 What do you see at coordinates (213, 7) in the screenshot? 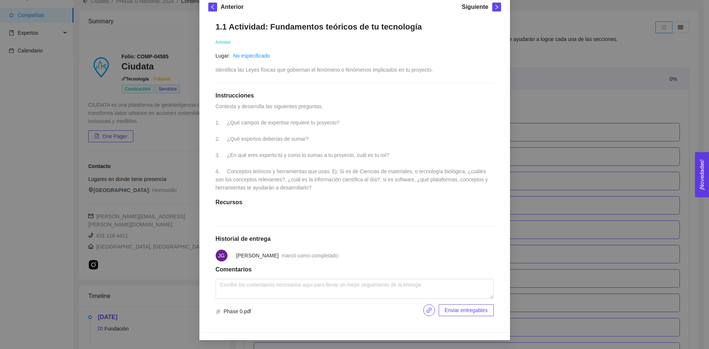
I see `button: left` at bounding box center [213, 7].